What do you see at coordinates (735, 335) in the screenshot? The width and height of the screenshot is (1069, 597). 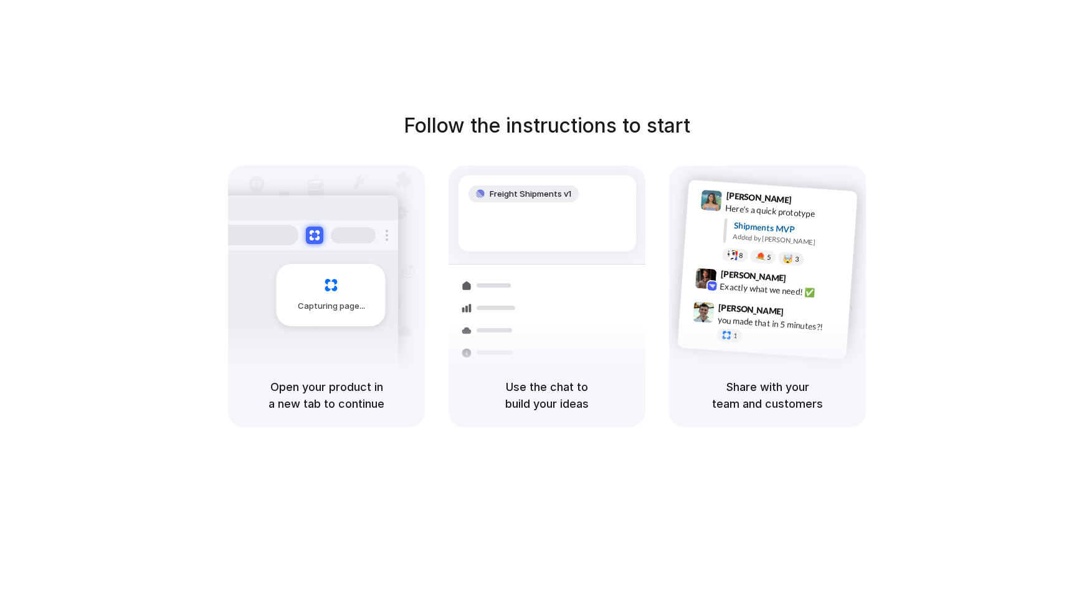 I see `span: 1` at bounding box center [735, 335].